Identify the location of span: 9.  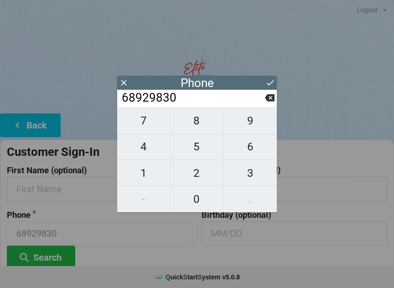
(250, 121).